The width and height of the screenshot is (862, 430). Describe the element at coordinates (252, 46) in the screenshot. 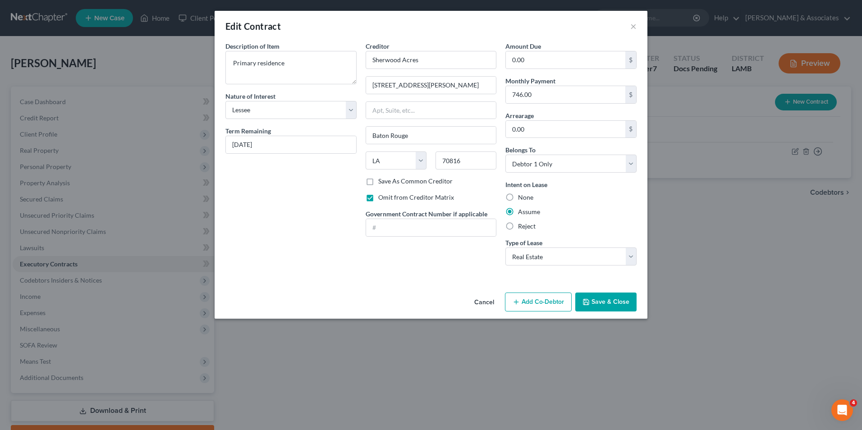

I see `span: Description of Item` at that location.